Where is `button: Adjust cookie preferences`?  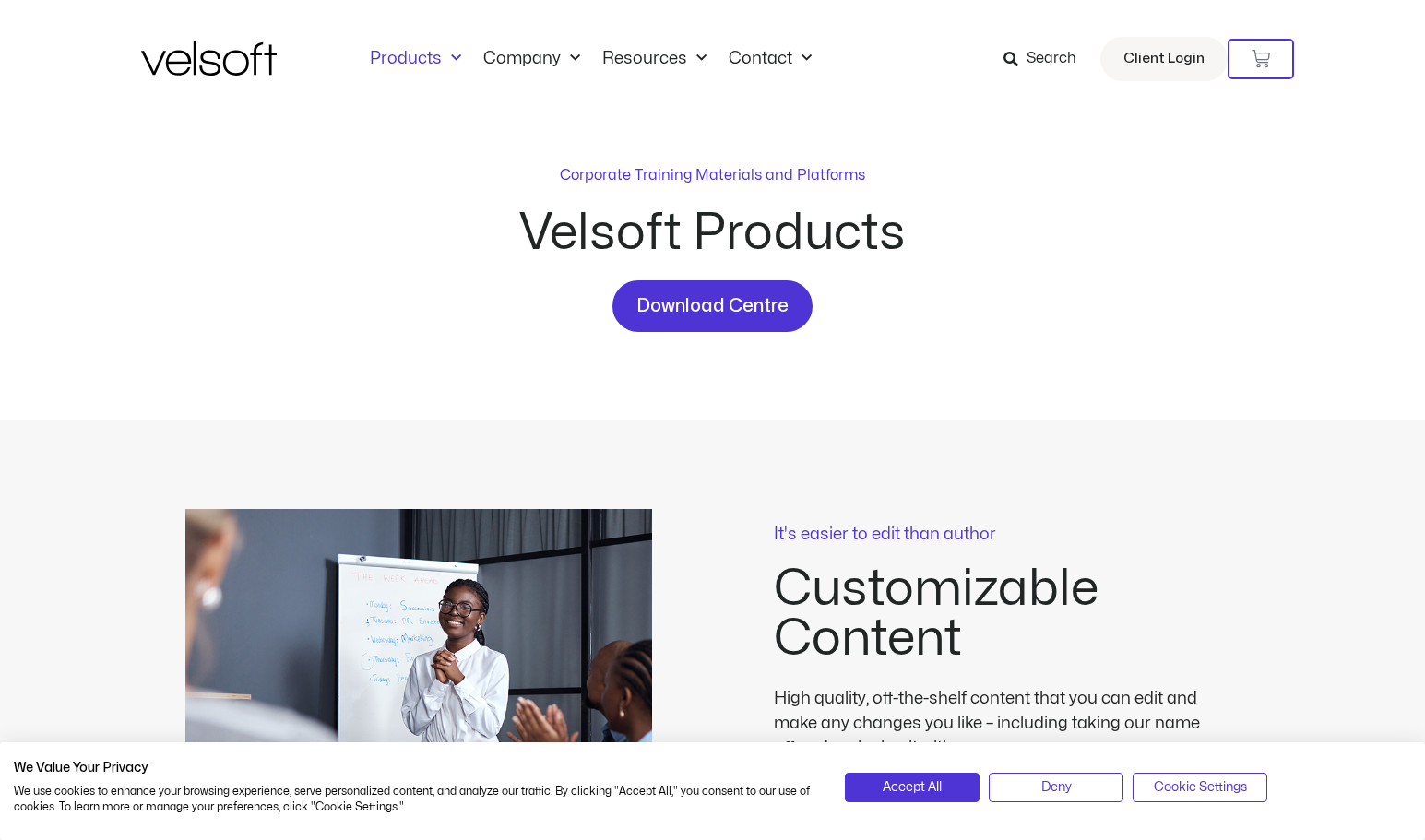 button: Adjust cookie preferences is located at coordinates (1200, 787).